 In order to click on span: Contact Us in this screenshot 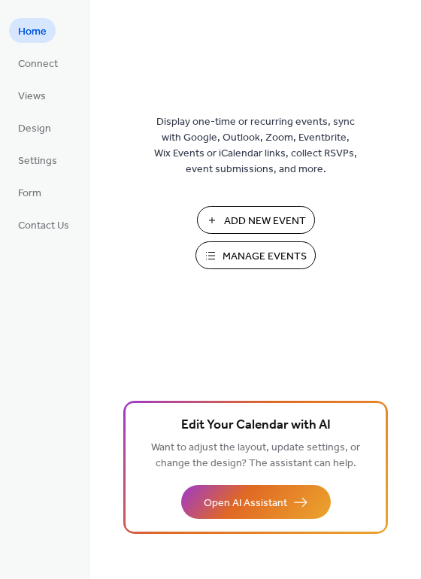, I will do `click(44, 226)`.